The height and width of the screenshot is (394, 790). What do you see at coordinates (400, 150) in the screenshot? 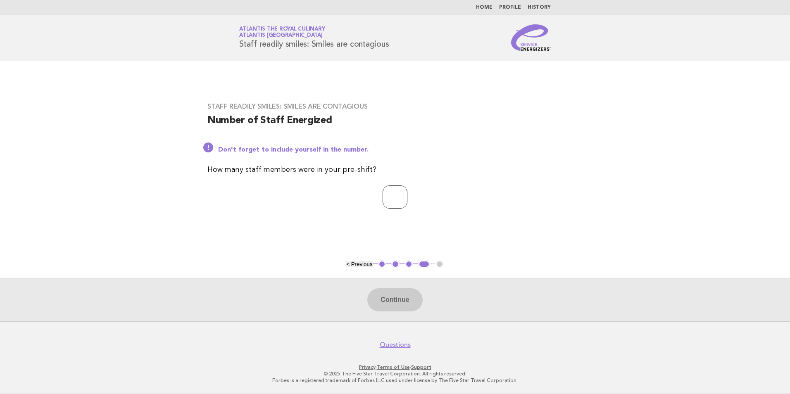
I see `p: Don't forget to include yourself in the number.` at bounding box center [400, 150].